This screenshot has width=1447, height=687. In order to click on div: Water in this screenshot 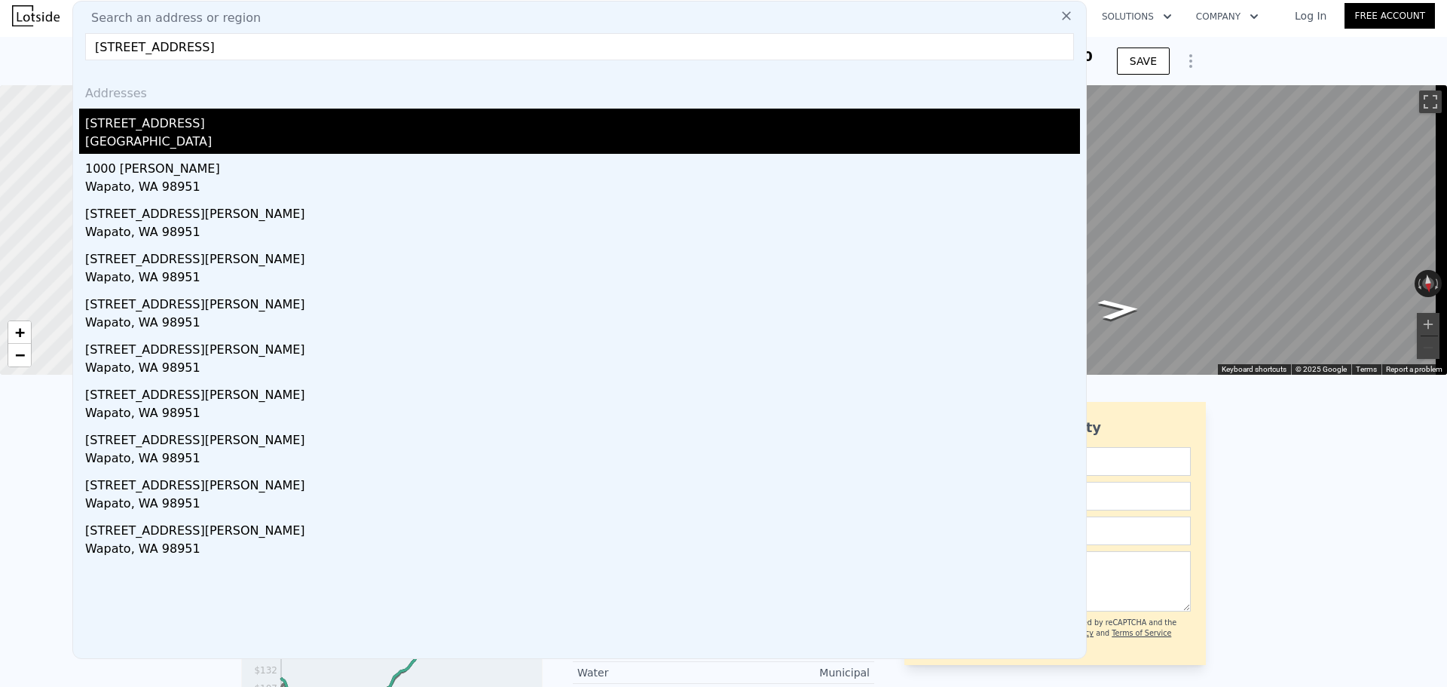, I will do `click(650, 672)`.